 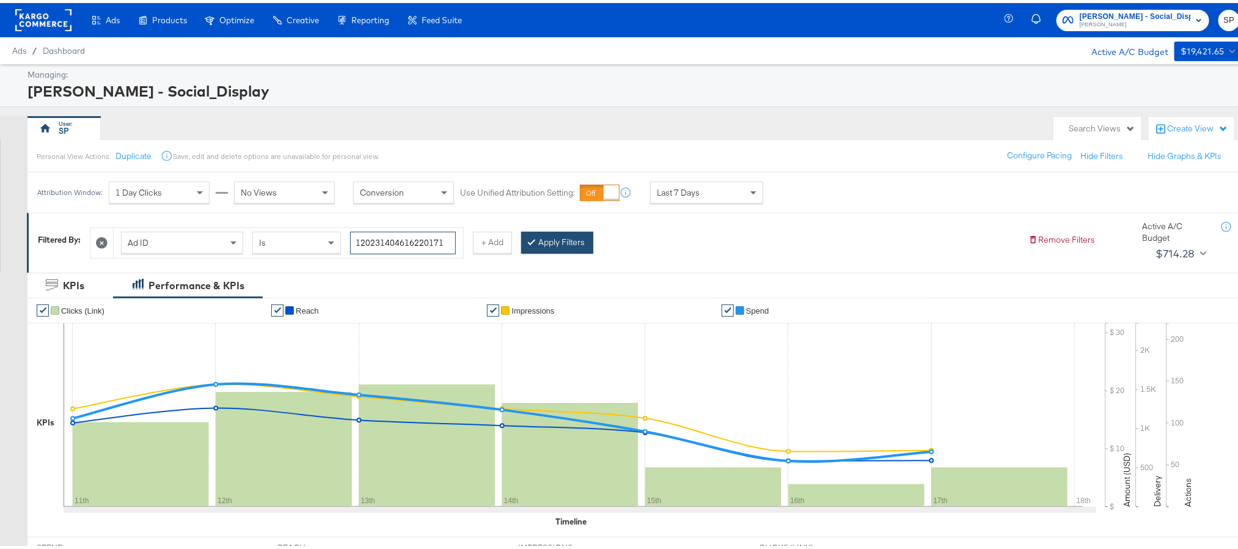 I want to click on span: Spend, so click(x=758, y=307).